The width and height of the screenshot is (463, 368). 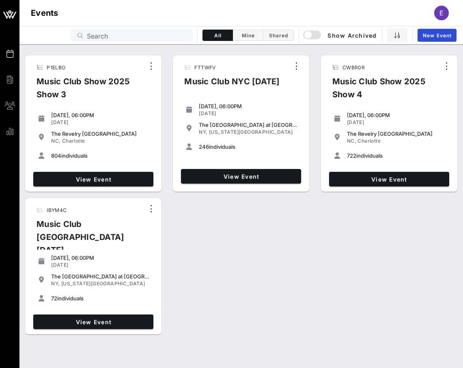 What do you see at coordinates (353, 67) in the screenshot?
I see `span: CWBR0R` at bounding box center [353, 67].